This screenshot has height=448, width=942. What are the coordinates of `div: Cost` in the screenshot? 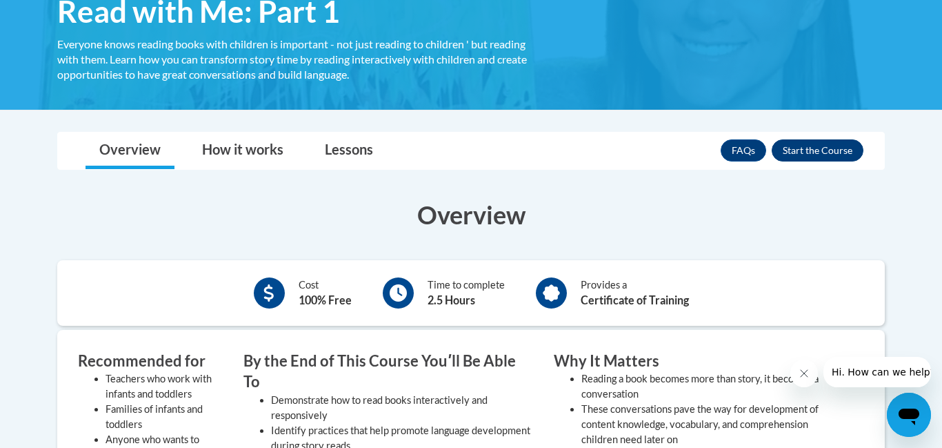 It's located at (325, 292).